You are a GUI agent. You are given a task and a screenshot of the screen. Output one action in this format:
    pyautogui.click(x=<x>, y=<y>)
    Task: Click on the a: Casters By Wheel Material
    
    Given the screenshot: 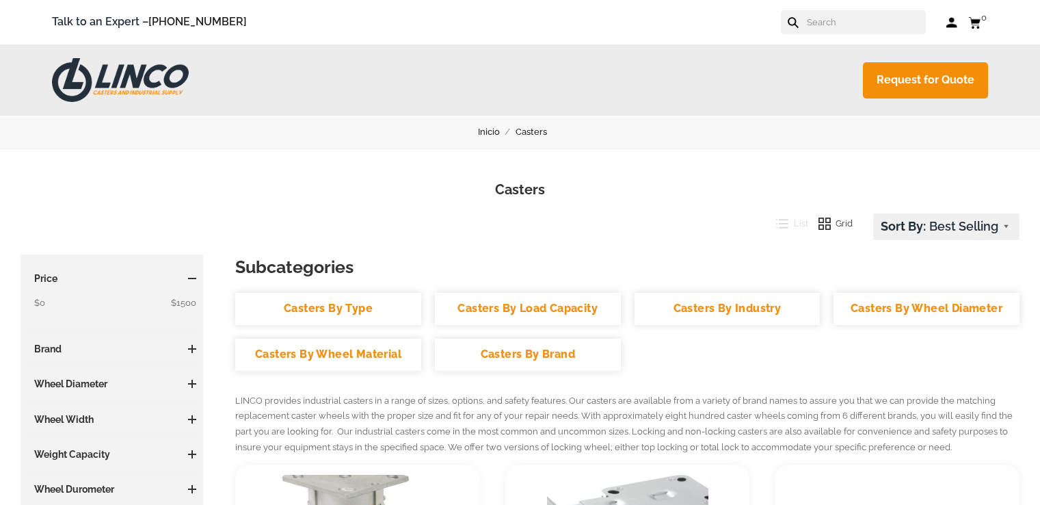 What is the action you would take?
    pyautogui.click(x=328, y=354)
    